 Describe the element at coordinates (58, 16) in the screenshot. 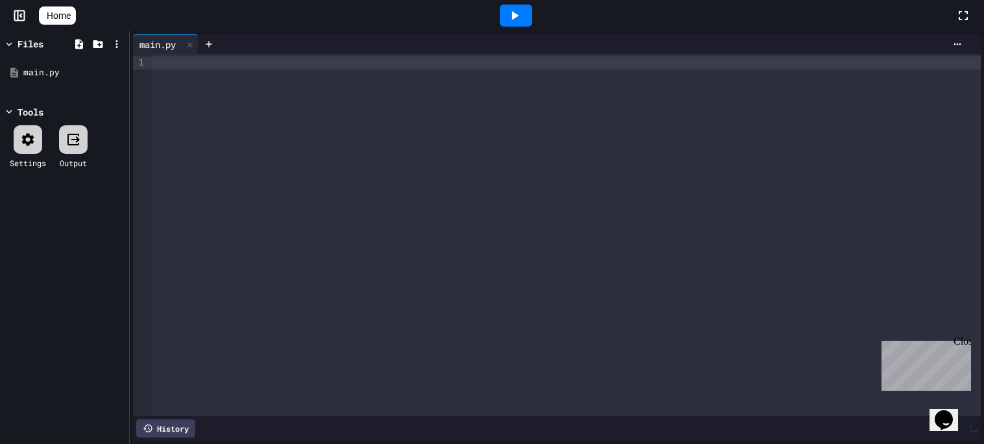

I see `span: Home` at that location.